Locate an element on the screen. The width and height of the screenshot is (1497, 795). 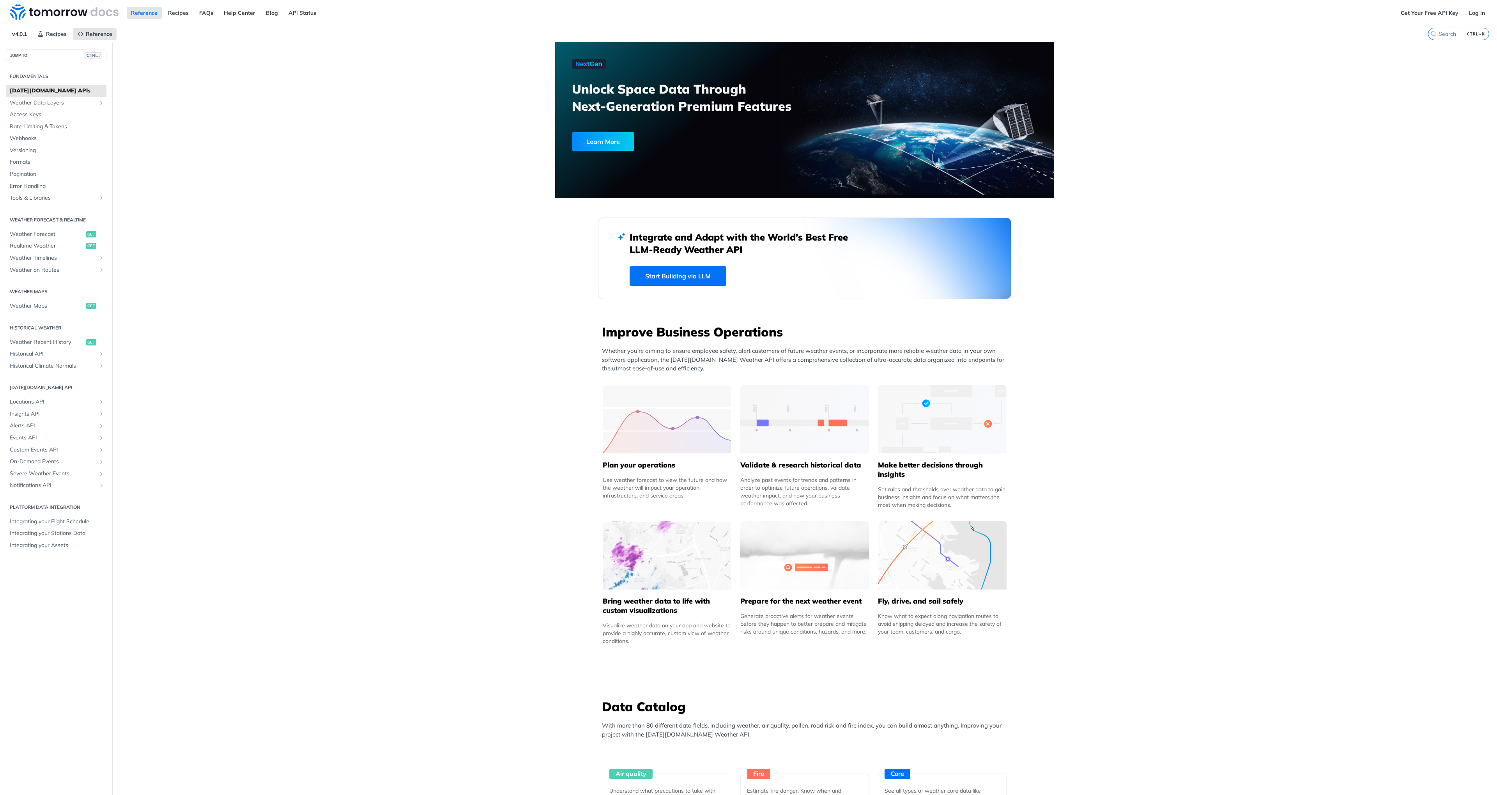
button: Show subpages for Alerts API is located at coordinates (101, 426).